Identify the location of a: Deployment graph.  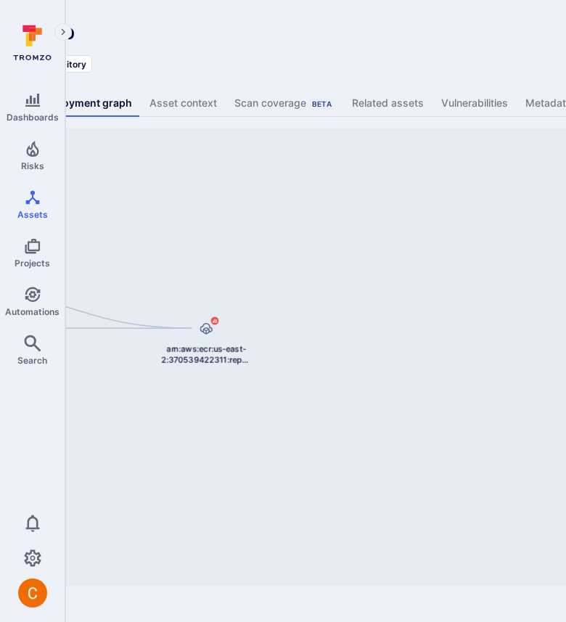
(86, 103).